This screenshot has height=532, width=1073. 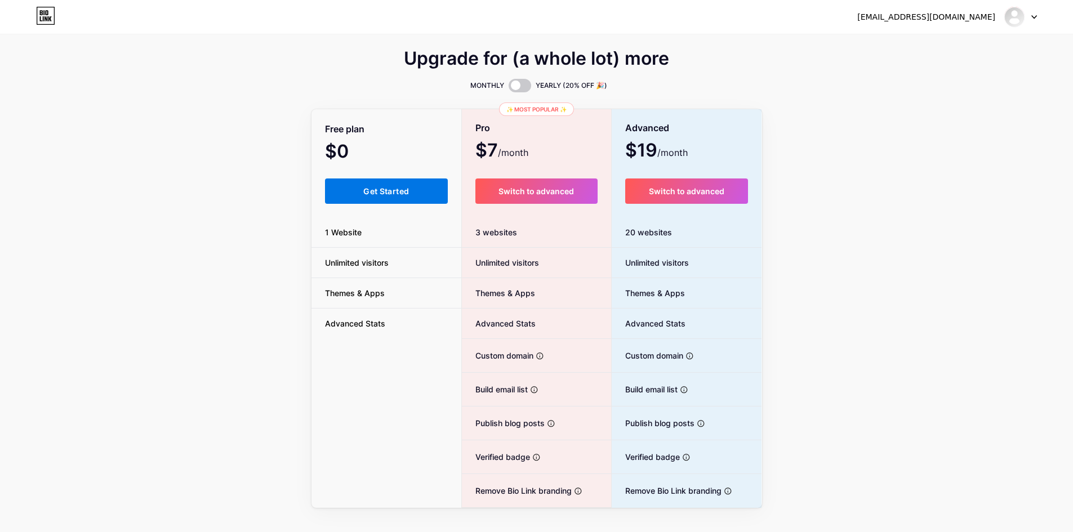 I want to click on span: Get Started, so click(x=386, y=191).